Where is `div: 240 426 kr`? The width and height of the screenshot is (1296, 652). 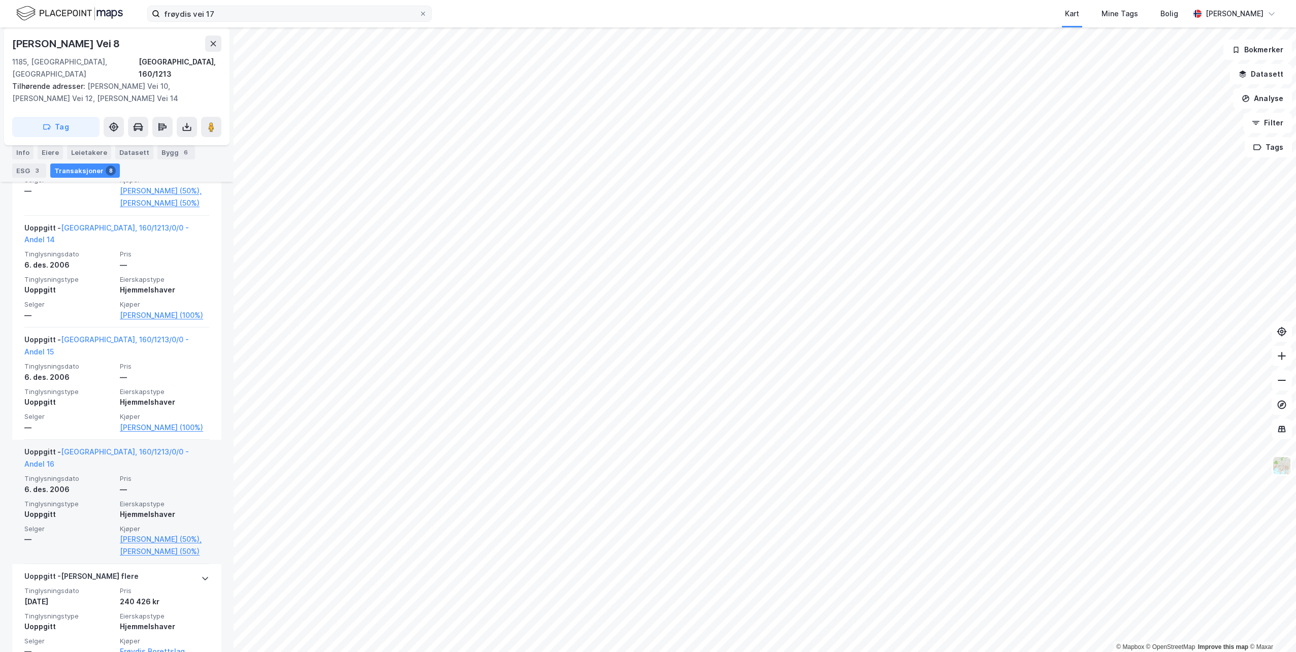
div: 240 426 kr is located at coordinates (164, 602).